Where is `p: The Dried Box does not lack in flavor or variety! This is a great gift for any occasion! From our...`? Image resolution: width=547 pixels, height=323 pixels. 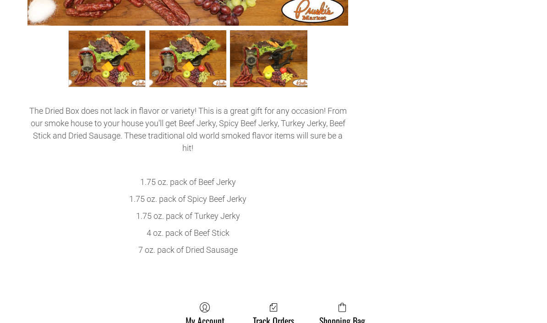 p: The Dried Box does not lack in flavor or variety! This is a great gift for any occasion! From our... is located at coordinates (188, 129).